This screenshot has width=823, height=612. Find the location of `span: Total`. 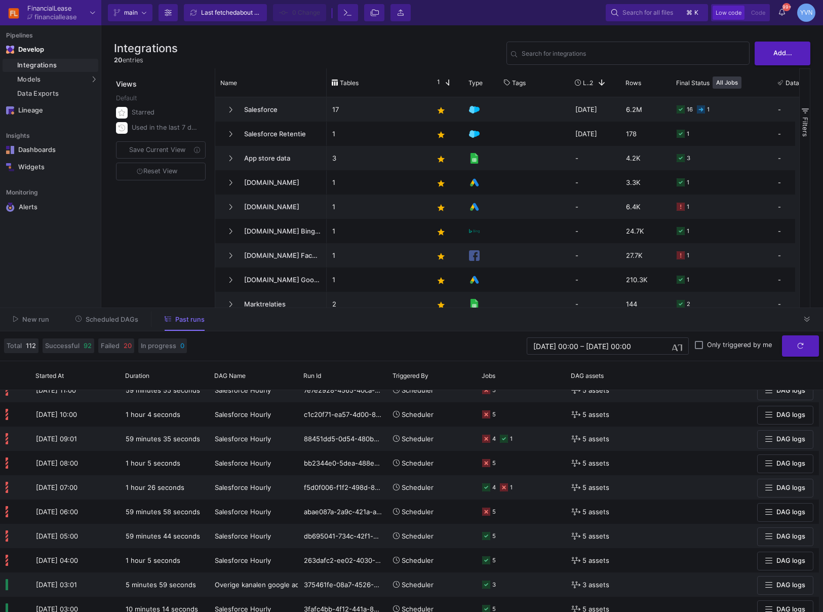

span: Total is located at coordinates (14, 345).